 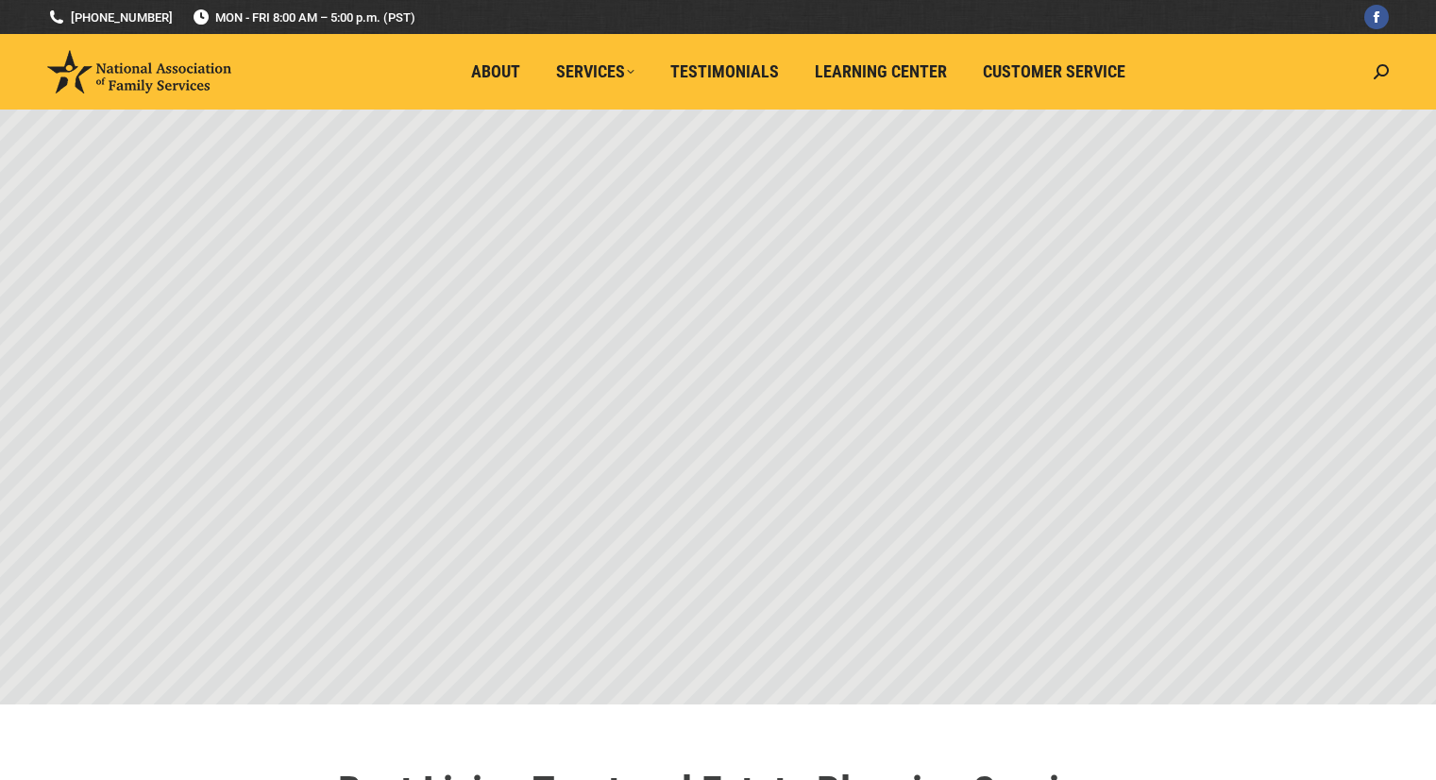 I want to click on a: Facebook page opens in new window, so click(x=1376, y=17).